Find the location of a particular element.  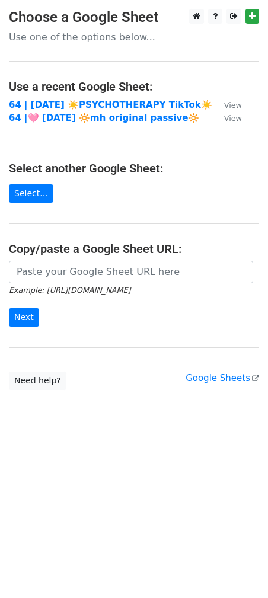

input: Paste your Google Sheet URL here is located at coordinates (131, 272).